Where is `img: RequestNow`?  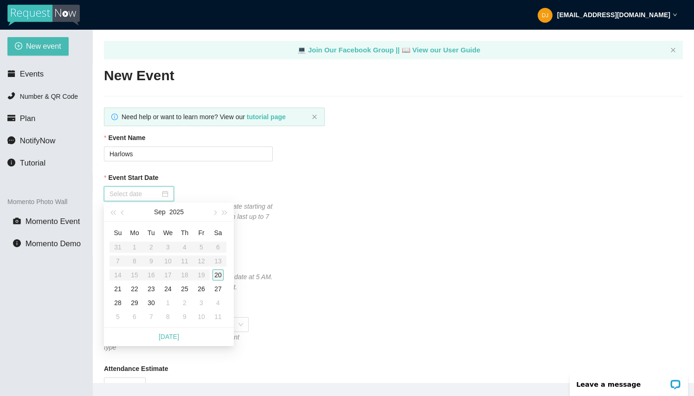
img: RequestNow is located at coordinates (44, 15).